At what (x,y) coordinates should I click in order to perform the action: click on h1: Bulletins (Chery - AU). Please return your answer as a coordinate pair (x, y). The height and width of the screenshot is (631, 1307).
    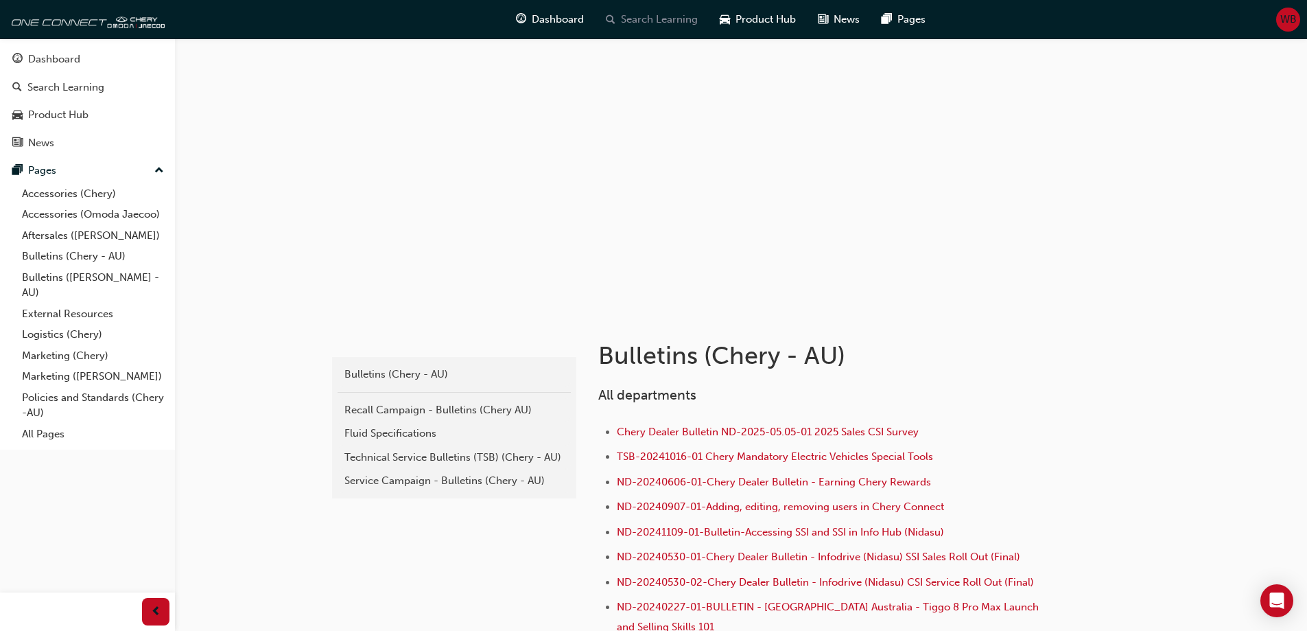
    Looking at the image, I should click on (823, 355).